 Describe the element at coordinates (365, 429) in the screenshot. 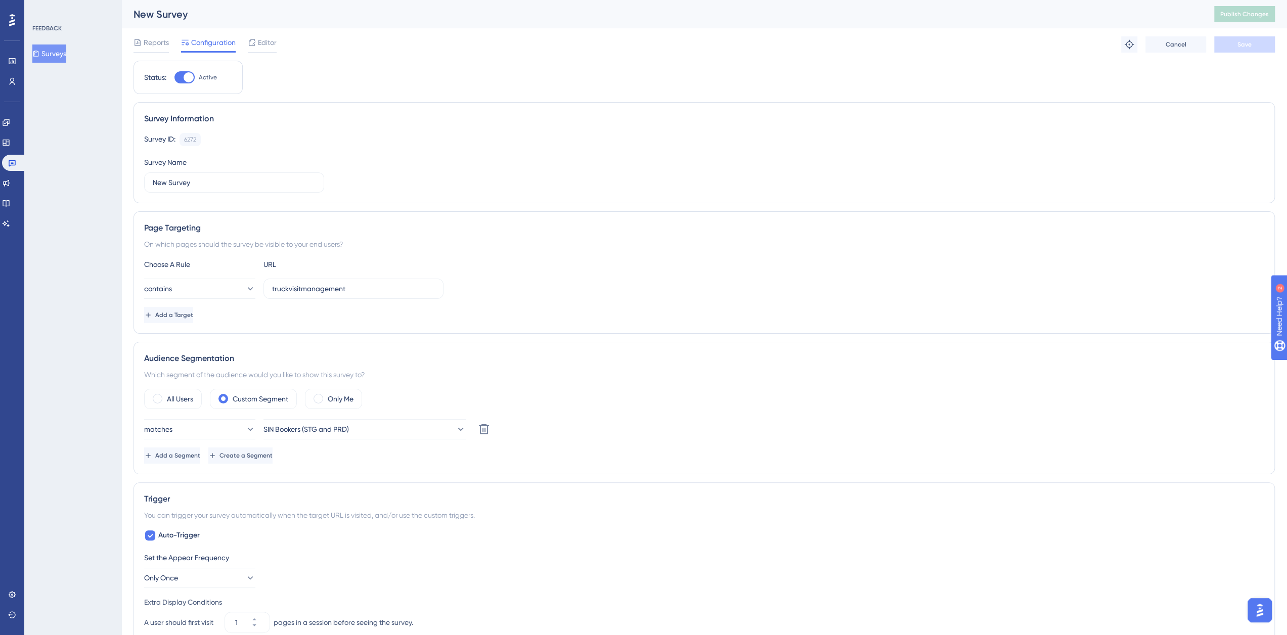

I see `button: SIN Bookers (STG and PRD)` at that location.